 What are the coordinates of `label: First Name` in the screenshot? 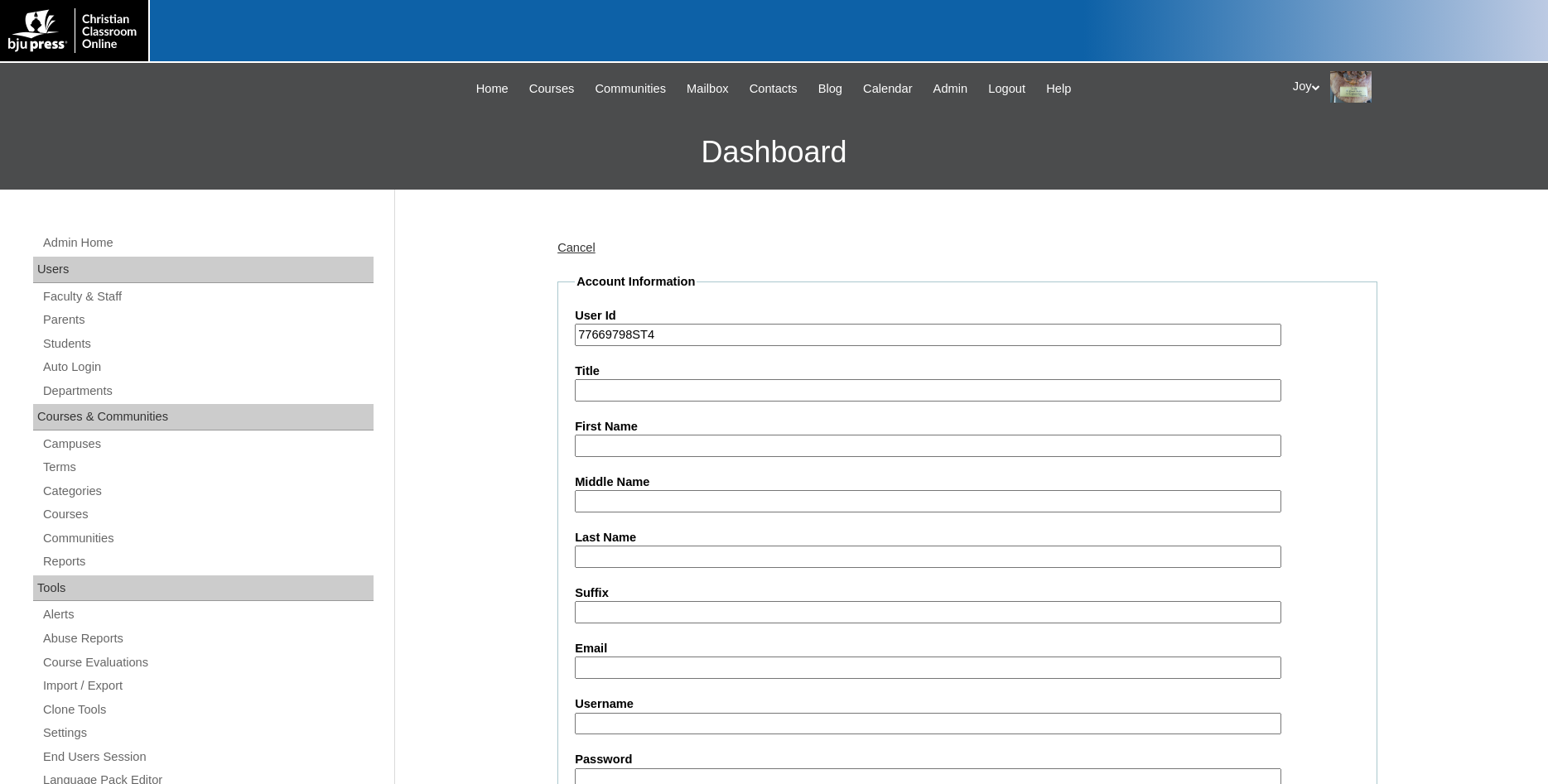 It's located at (968, 427).